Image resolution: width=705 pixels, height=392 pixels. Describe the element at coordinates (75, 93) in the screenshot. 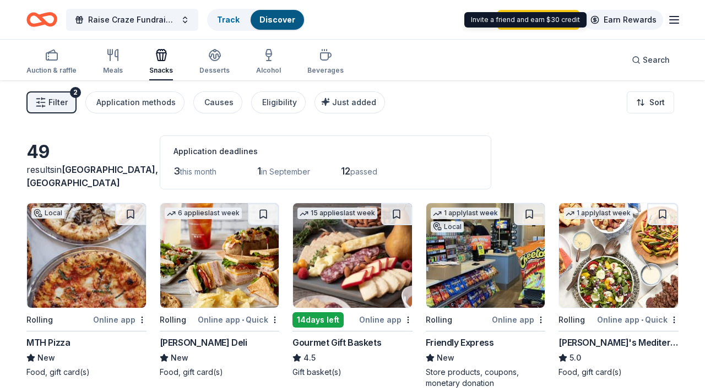

I see `div: 2` at that location.